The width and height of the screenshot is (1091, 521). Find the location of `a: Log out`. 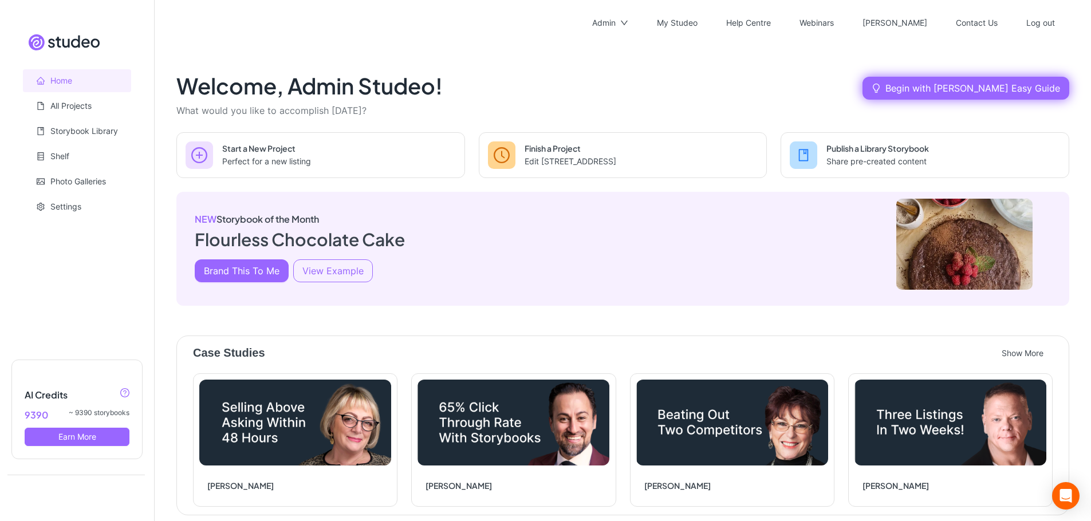

a: Log out is located at coordinates (1041, 22).